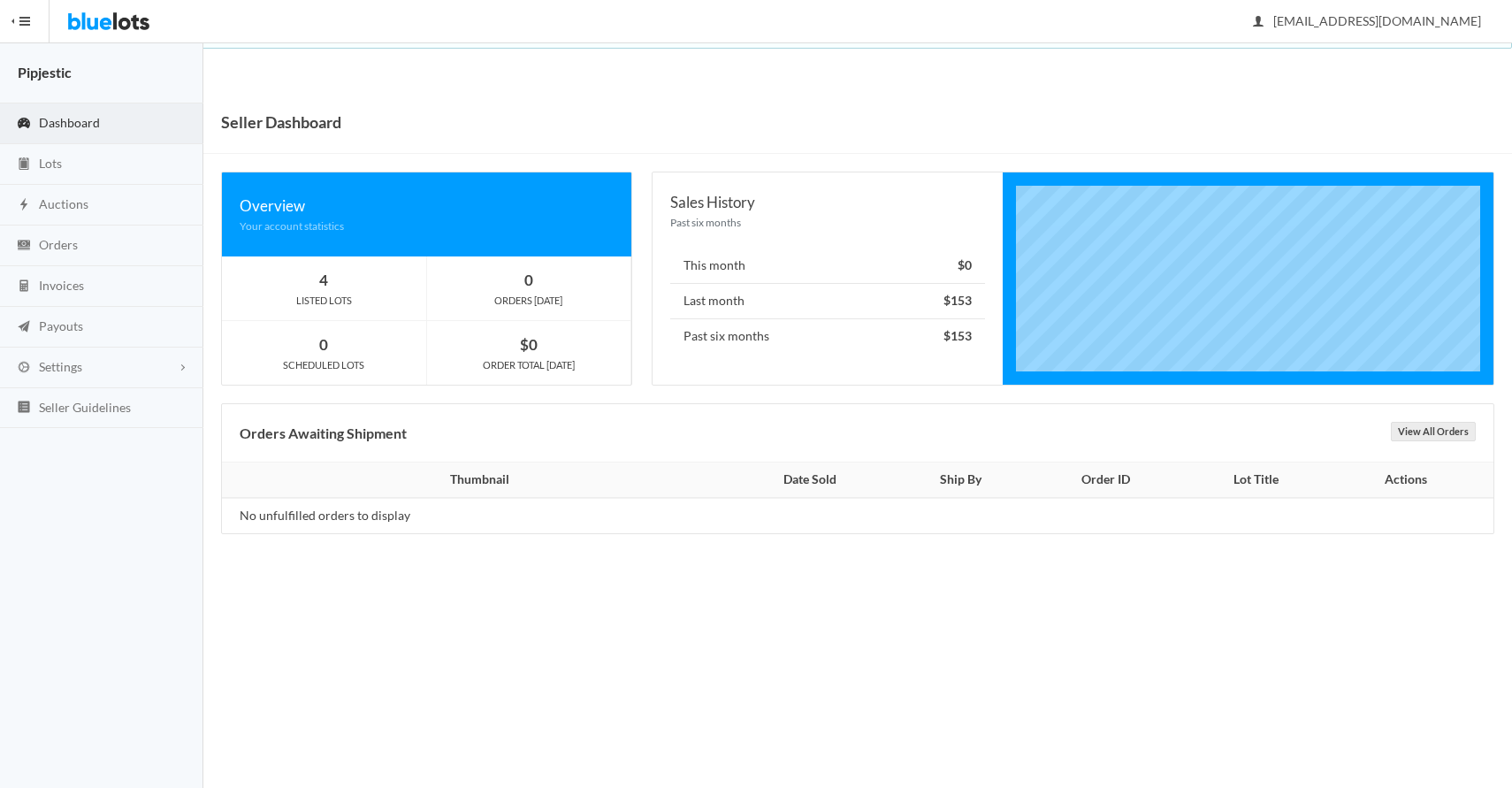  I want to click on ion-icon: list box, so click(24, 408).